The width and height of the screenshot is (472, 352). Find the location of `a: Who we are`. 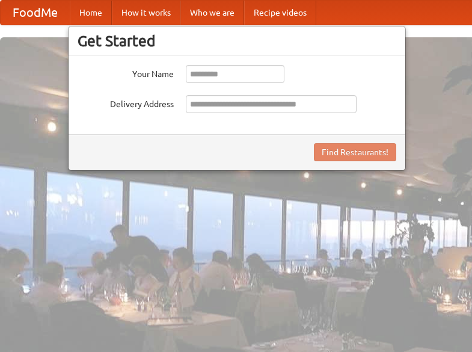

a: Who we are is located at coordinates (212, 13).